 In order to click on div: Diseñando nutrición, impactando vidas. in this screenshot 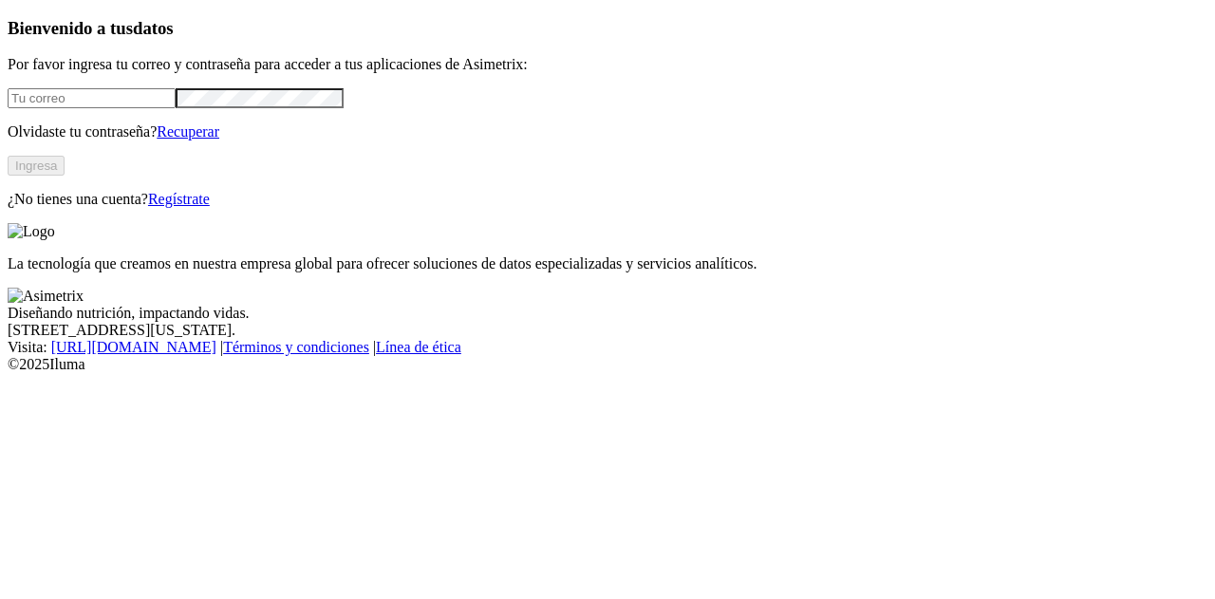, I will do `click(607, 313)`.